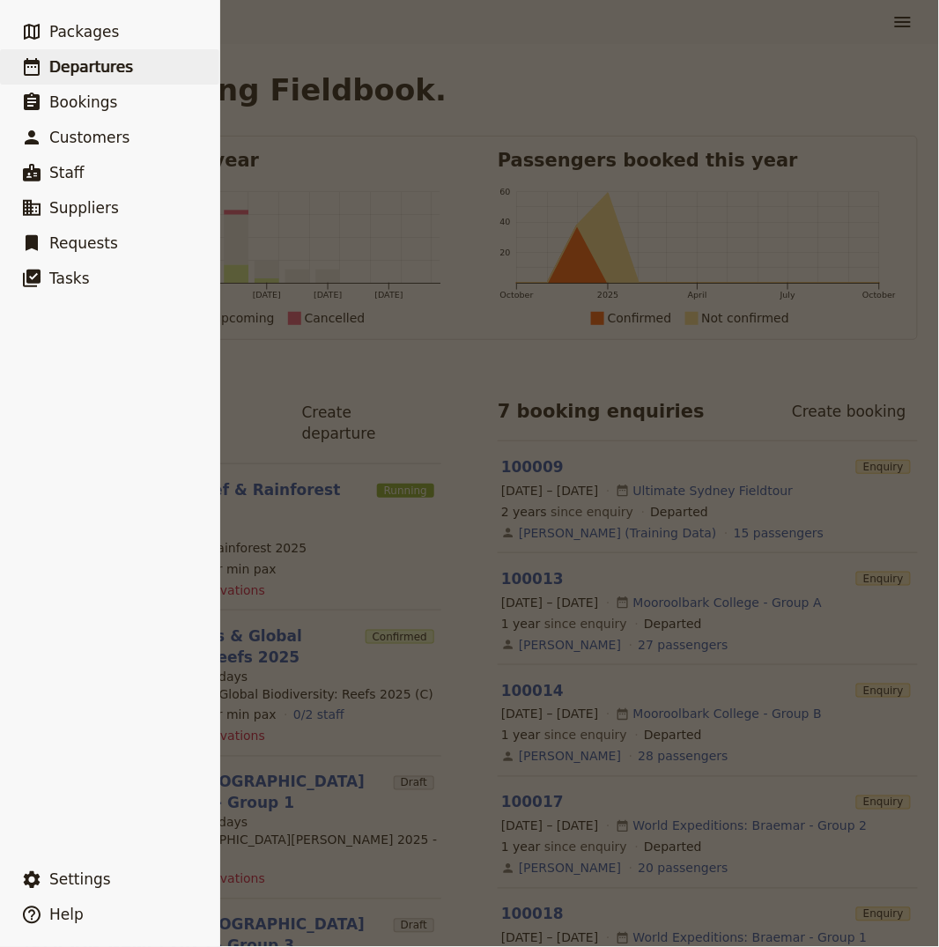  I want to click on span: Settings, so click(80, 880).